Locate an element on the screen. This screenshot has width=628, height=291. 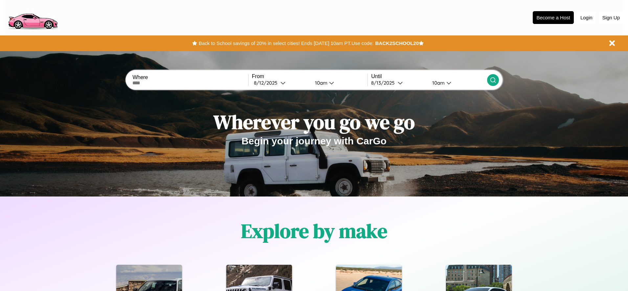
label: From is located at coordinates (310, 77).